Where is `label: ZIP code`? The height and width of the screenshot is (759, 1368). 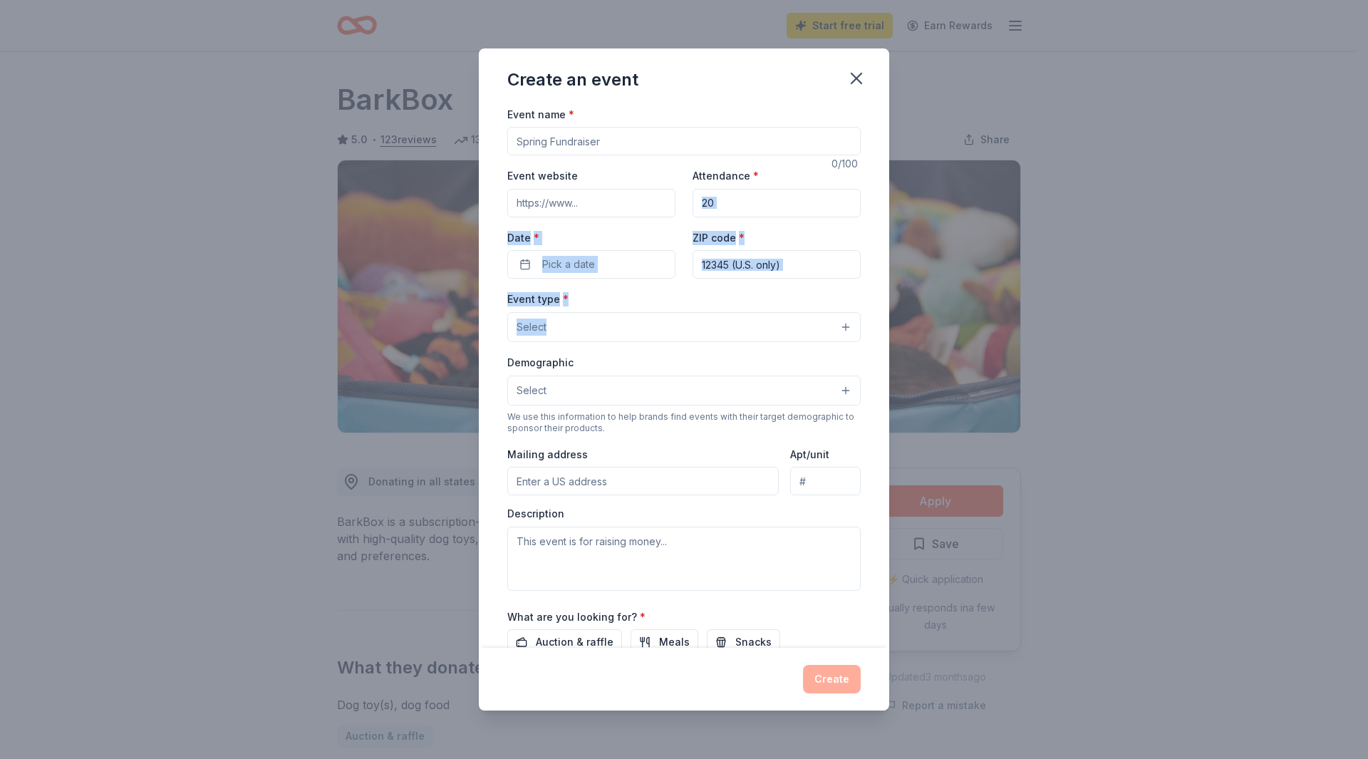
label: ZIP code is located at coordinates (718, 238).